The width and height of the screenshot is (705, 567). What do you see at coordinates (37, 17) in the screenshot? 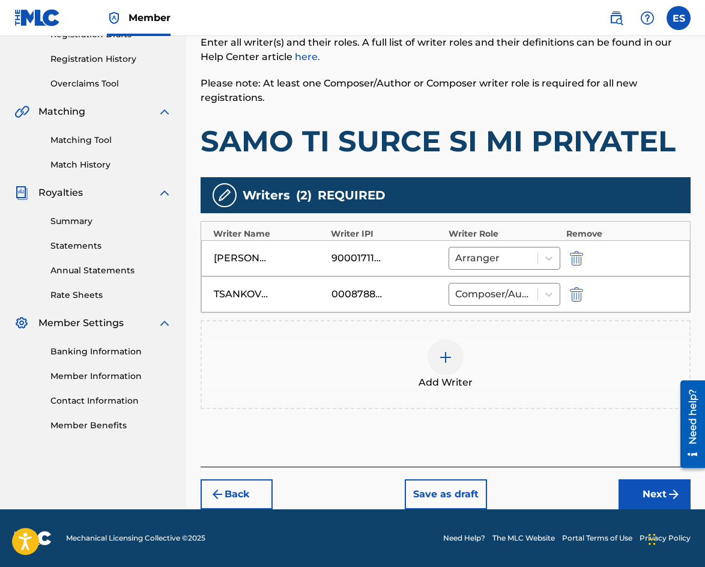
I see `img: MLC Logo` at bounding box center [37, 17].